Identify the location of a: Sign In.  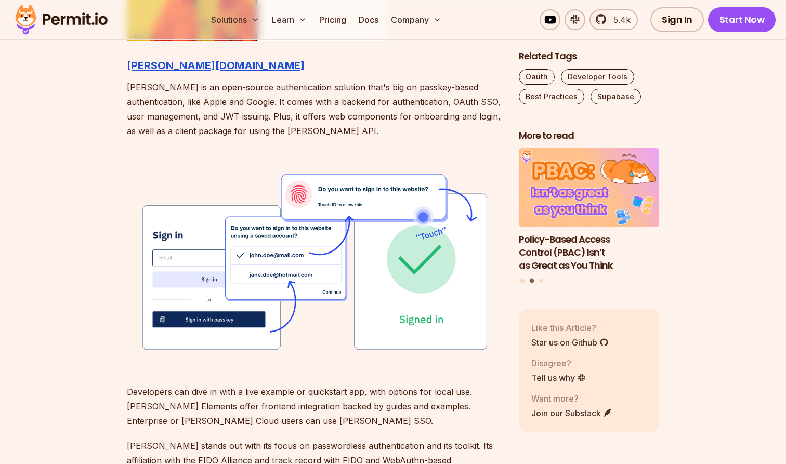
(677, 20).